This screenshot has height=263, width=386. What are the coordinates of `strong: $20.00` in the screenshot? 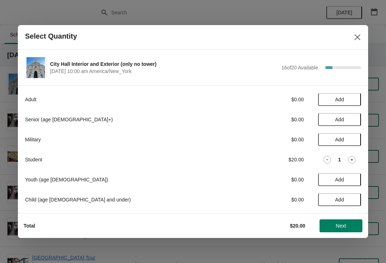 It's located at (298, 226).